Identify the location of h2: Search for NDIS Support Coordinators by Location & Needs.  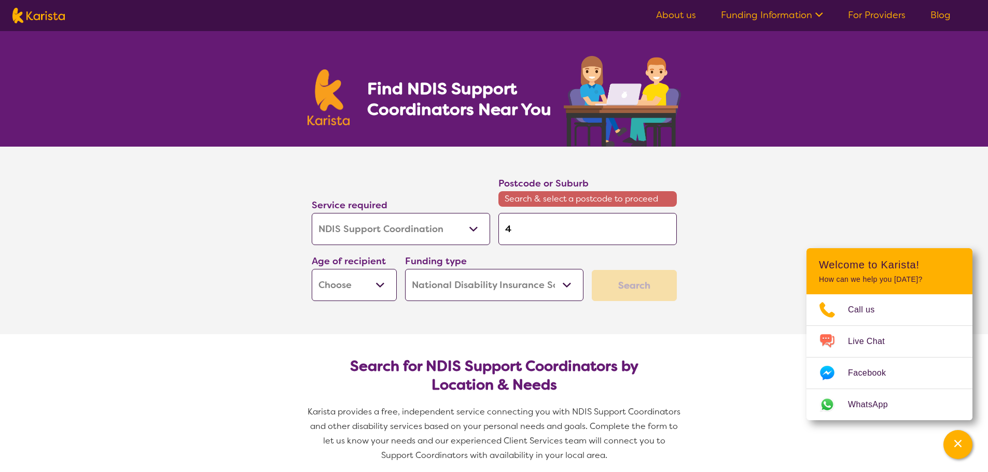
(494, 376).